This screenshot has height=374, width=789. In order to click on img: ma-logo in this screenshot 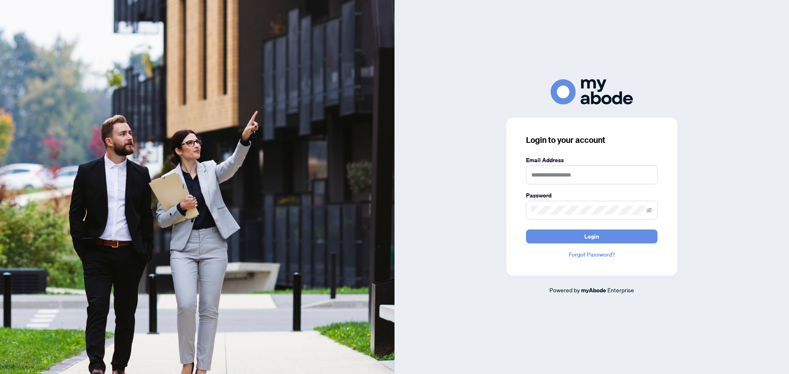, I will do `click(591, 92)`.